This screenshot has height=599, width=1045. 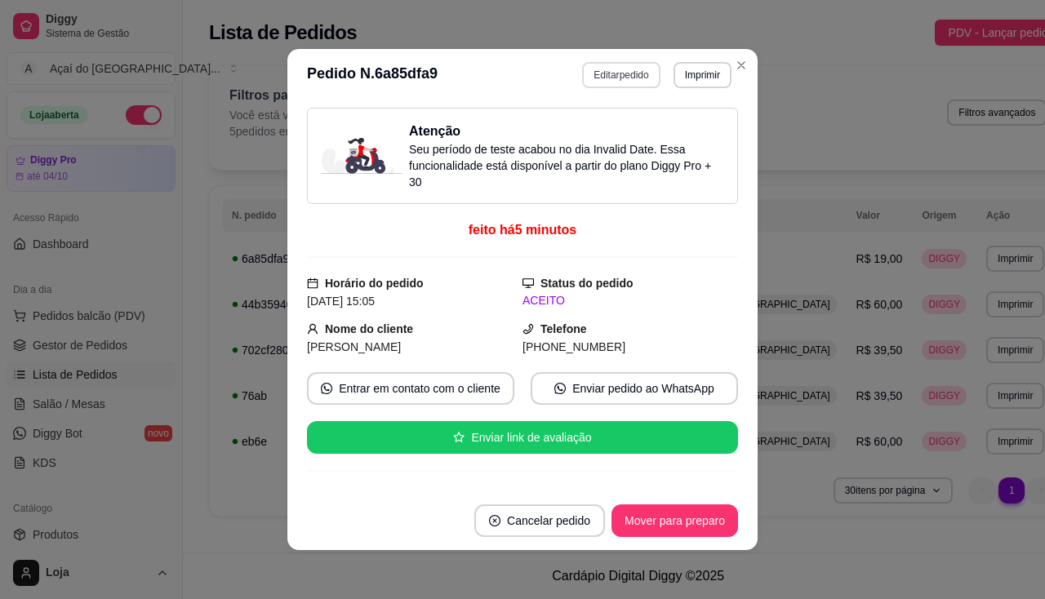 I want to click on div: ACEITO, so click(x=630, y=301).